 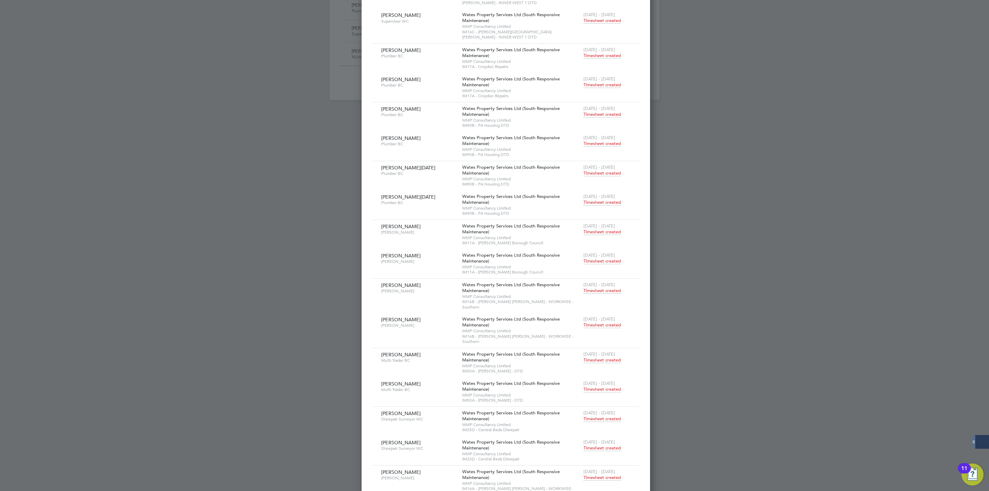 I want to click on button: Open Resource Center, 11 new notifications, so click(x=973, y=474).